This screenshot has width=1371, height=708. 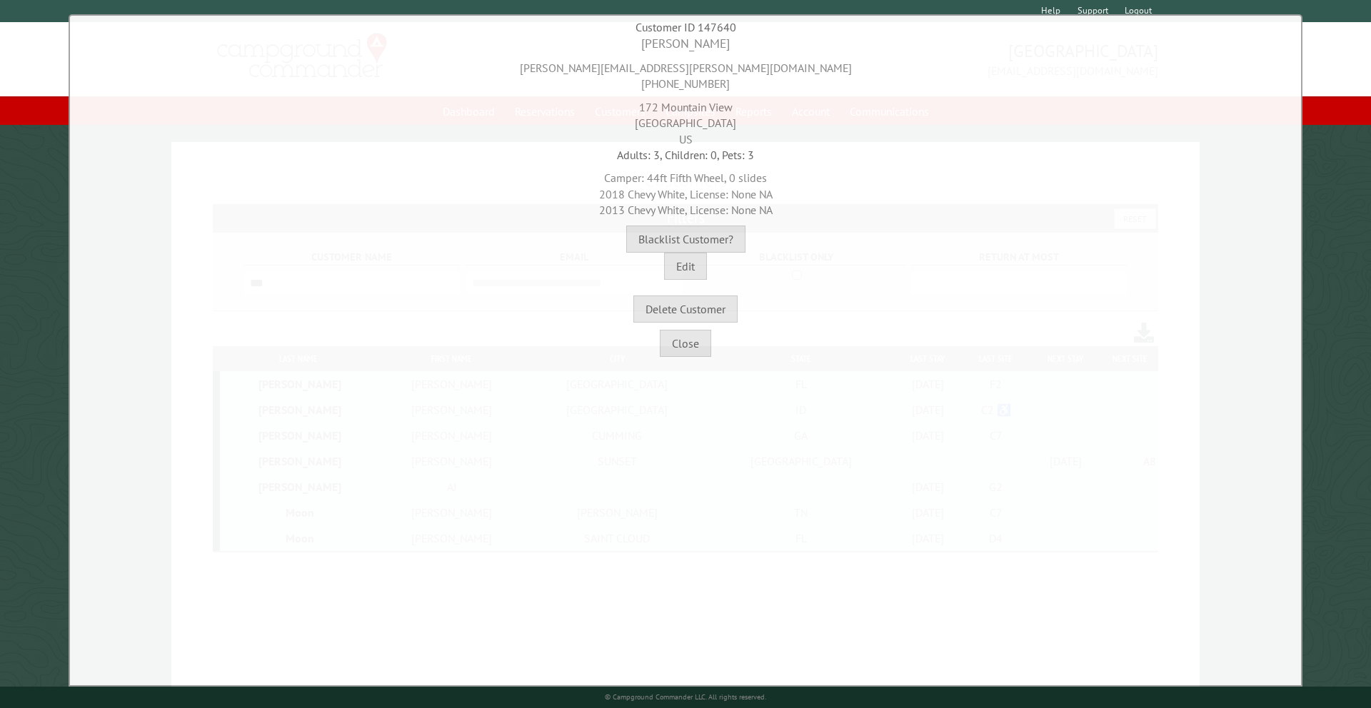 What do you see at coordinates (685, 194) in the screenshot?
I see `span: 2018 Chevy White, License: None NA` at bounding box center [685, 194].